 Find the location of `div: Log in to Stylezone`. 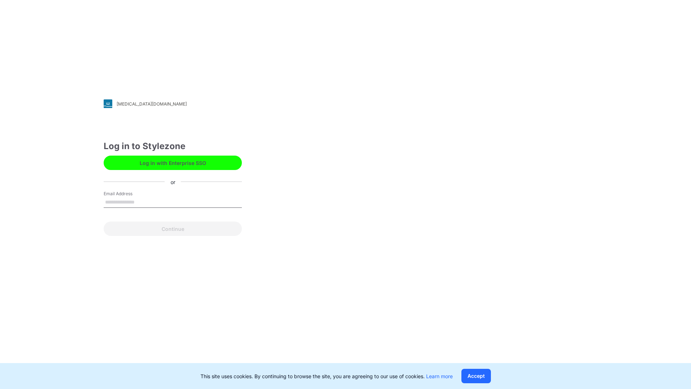

div: Log in to Stylezone is located at coordinates (173, 146).